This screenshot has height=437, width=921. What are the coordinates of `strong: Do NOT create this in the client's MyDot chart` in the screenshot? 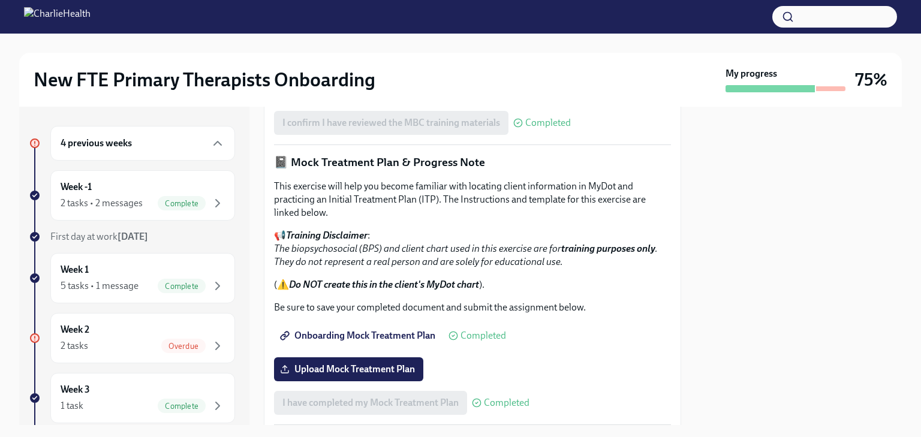 It's located at (384, 284).